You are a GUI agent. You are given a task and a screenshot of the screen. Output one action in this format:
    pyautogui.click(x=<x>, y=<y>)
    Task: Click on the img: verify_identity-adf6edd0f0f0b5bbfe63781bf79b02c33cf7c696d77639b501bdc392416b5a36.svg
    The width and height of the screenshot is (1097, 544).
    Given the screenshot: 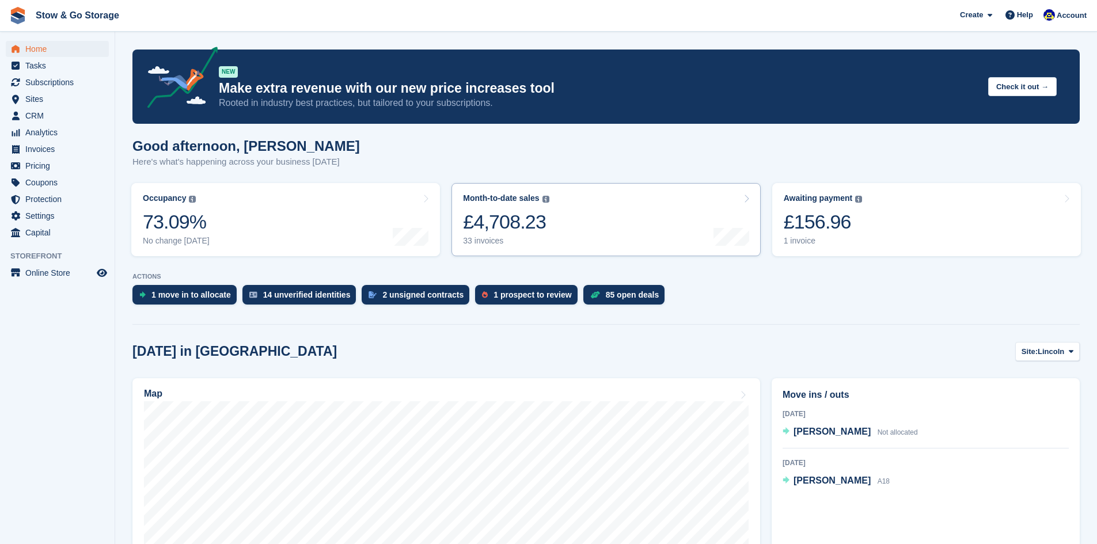 What is the action you would take?
    pyautogui.click(x=253, y=295)
    